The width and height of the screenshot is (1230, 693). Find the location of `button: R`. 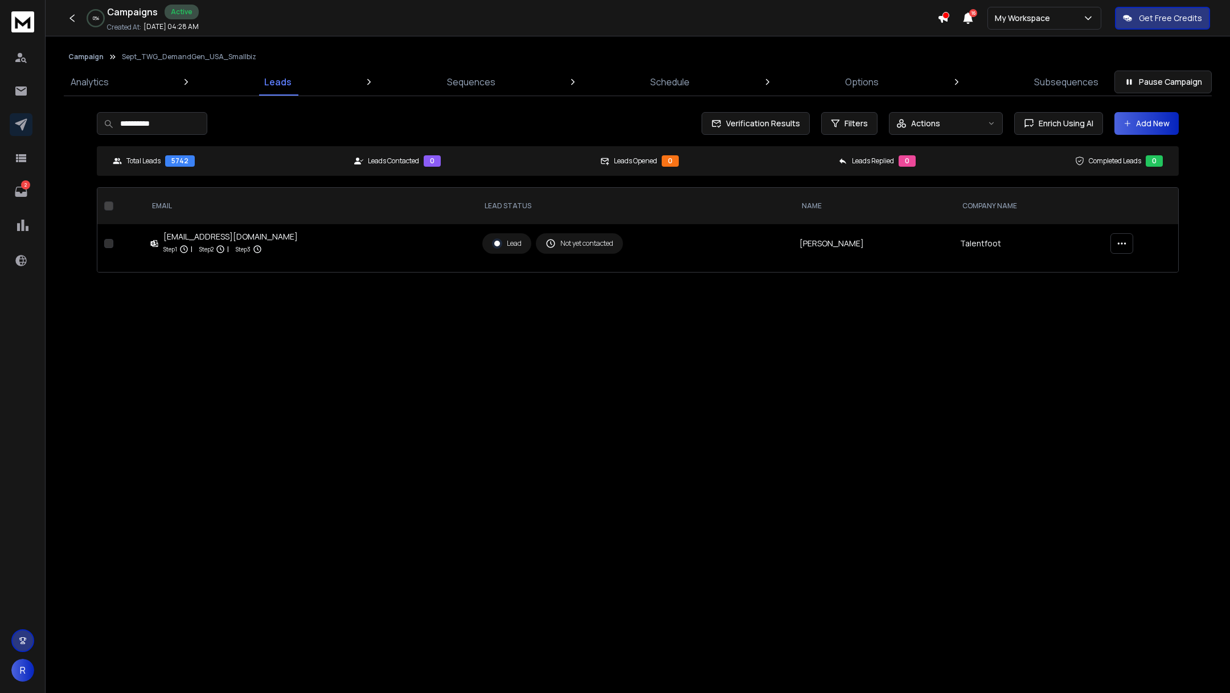

button: R is located at coordinates (23, 671).